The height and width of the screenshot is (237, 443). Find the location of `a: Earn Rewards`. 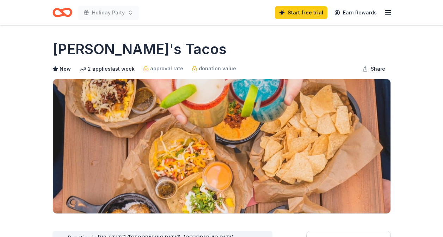

a: Earn Rewards is located at coordinates (355, 13).